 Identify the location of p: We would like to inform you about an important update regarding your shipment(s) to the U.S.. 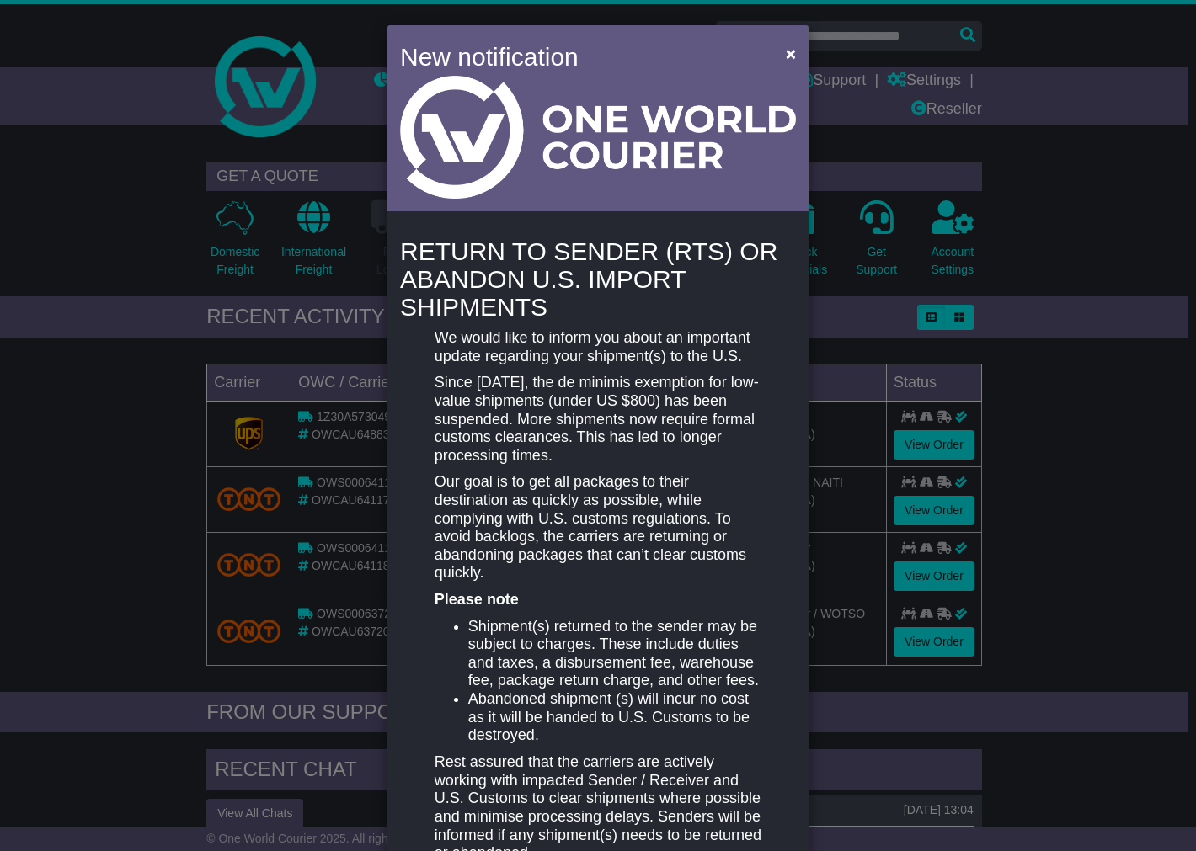
(598, 347).